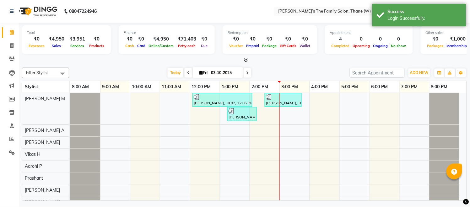 The height and width of the screenshot is (207, 470). I want to click on a: 8:00 AM, so click(80, 87).